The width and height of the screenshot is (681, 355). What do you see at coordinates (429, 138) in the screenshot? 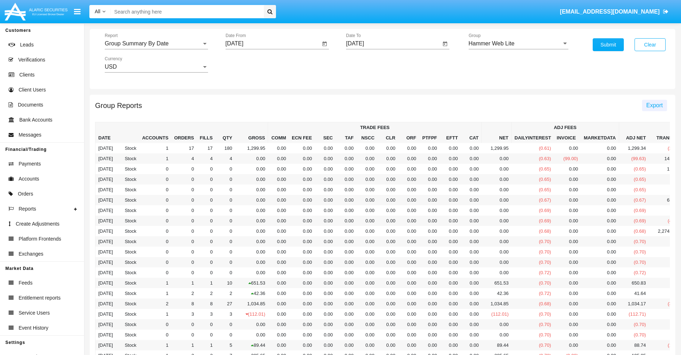
I see `th: PTFPF` at bounding box center [429, 138].